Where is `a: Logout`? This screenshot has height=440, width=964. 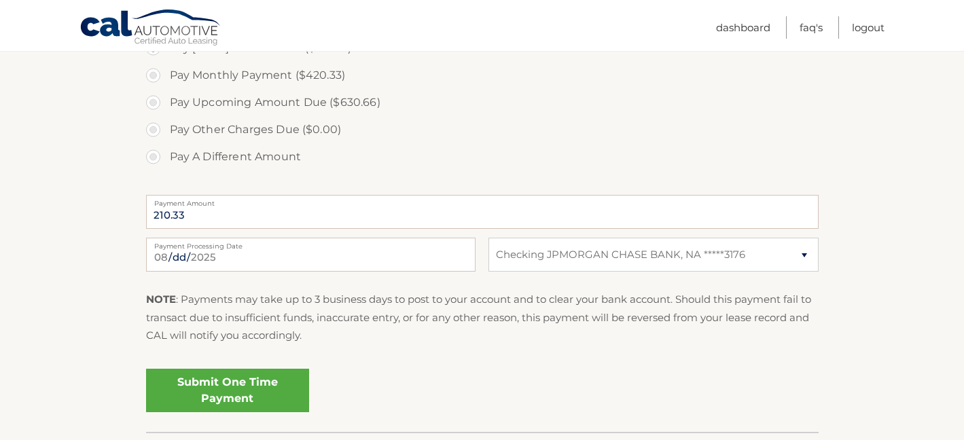 a: Logout is located at coordinates (868, 27).